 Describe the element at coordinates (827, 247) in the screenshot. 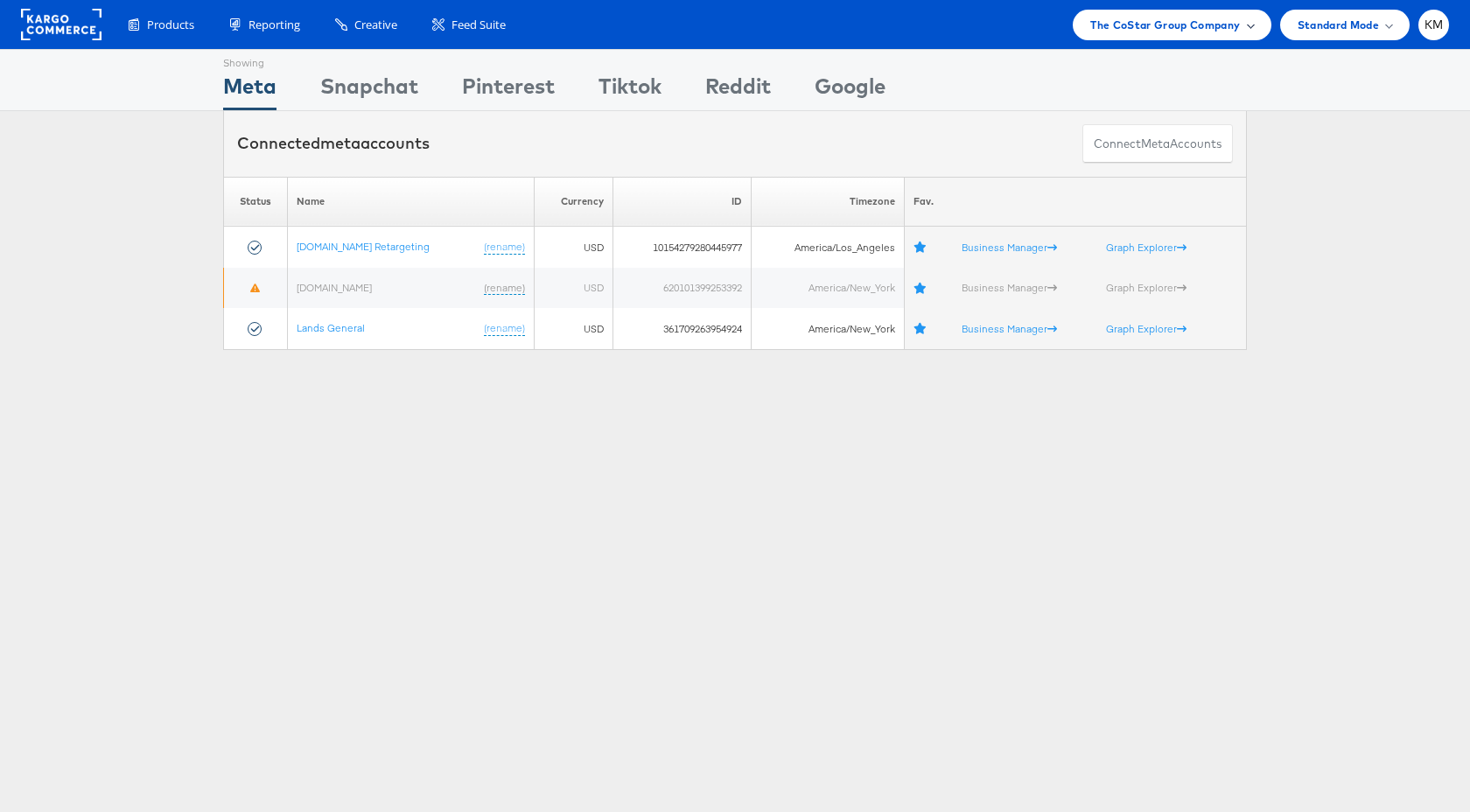

I see `td: America/Los_Angeles` at that location.